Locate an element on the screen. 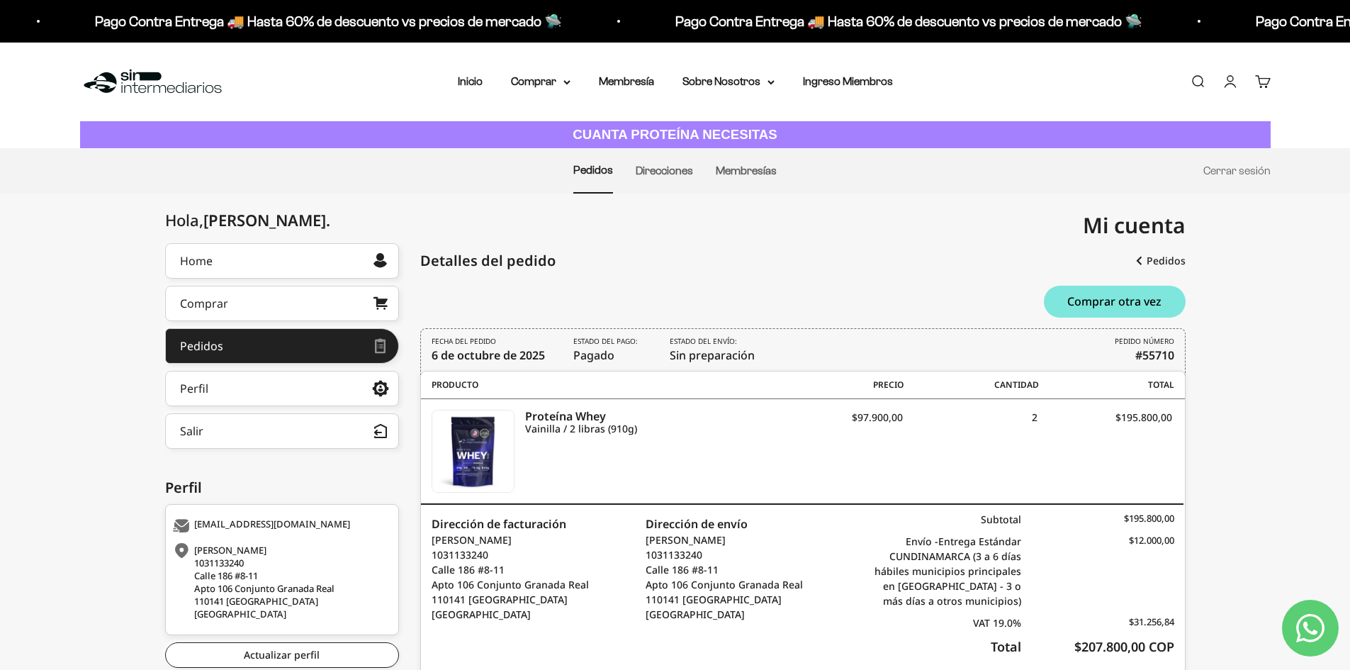 This screenshot has height=670, width=1350. div: $207.800,00 COP is located at coordinates (1098, 646).